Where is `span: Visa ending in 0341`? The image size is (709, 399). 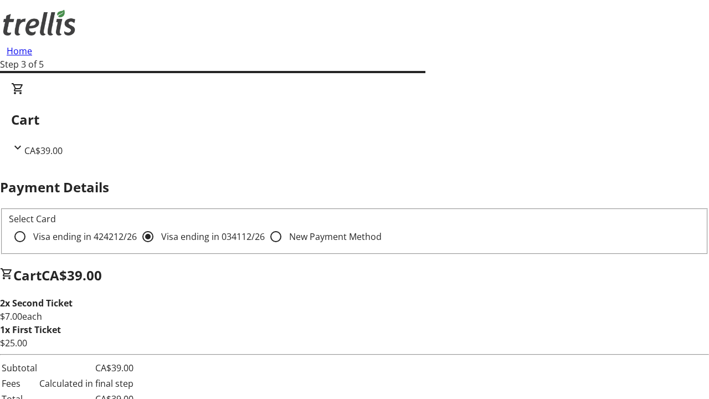
span: Visa ending in 0341 is located at coordinates (213, 236).